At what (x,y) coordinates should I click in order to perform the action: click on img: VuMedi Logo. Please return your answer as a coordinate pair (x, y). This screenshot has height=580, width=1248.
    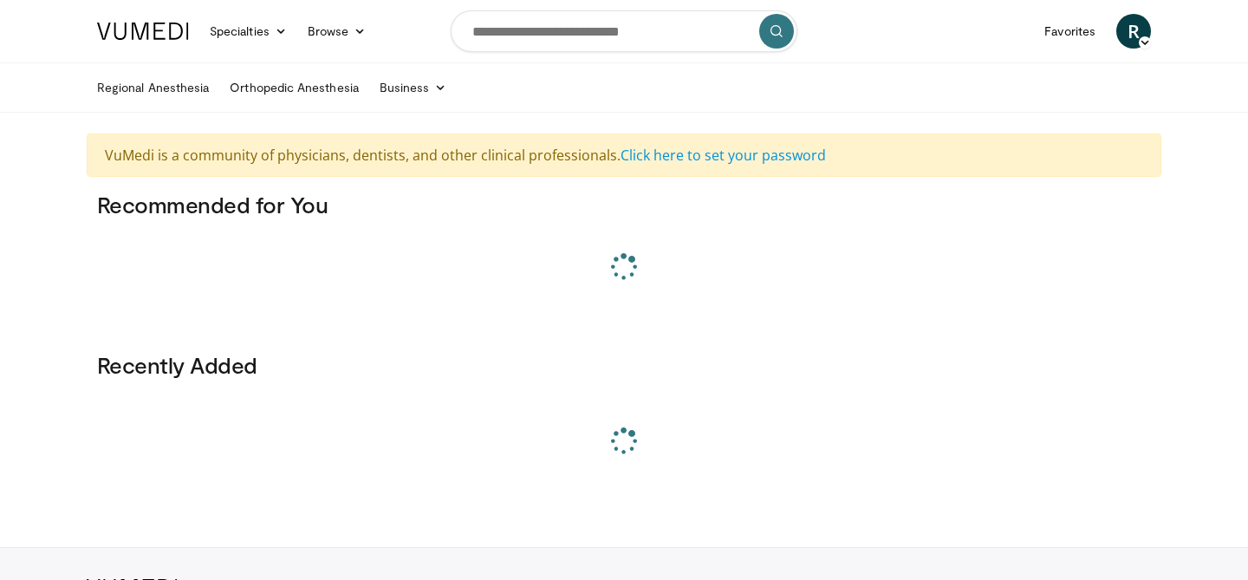
    Looking at the image, I should click on (143, 31).